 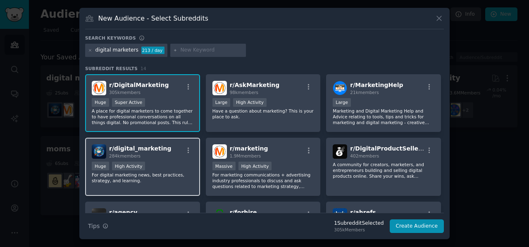 What do you see at coordinates (339, 152) in the screenshot?
I see `img: DigitalProductSellers` at bounding box center [339, 152].